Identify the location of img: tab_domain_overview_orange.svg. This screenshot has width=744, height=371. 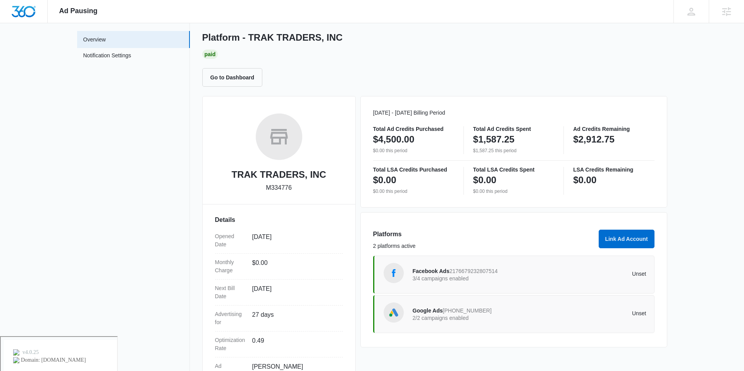
(24, 48).